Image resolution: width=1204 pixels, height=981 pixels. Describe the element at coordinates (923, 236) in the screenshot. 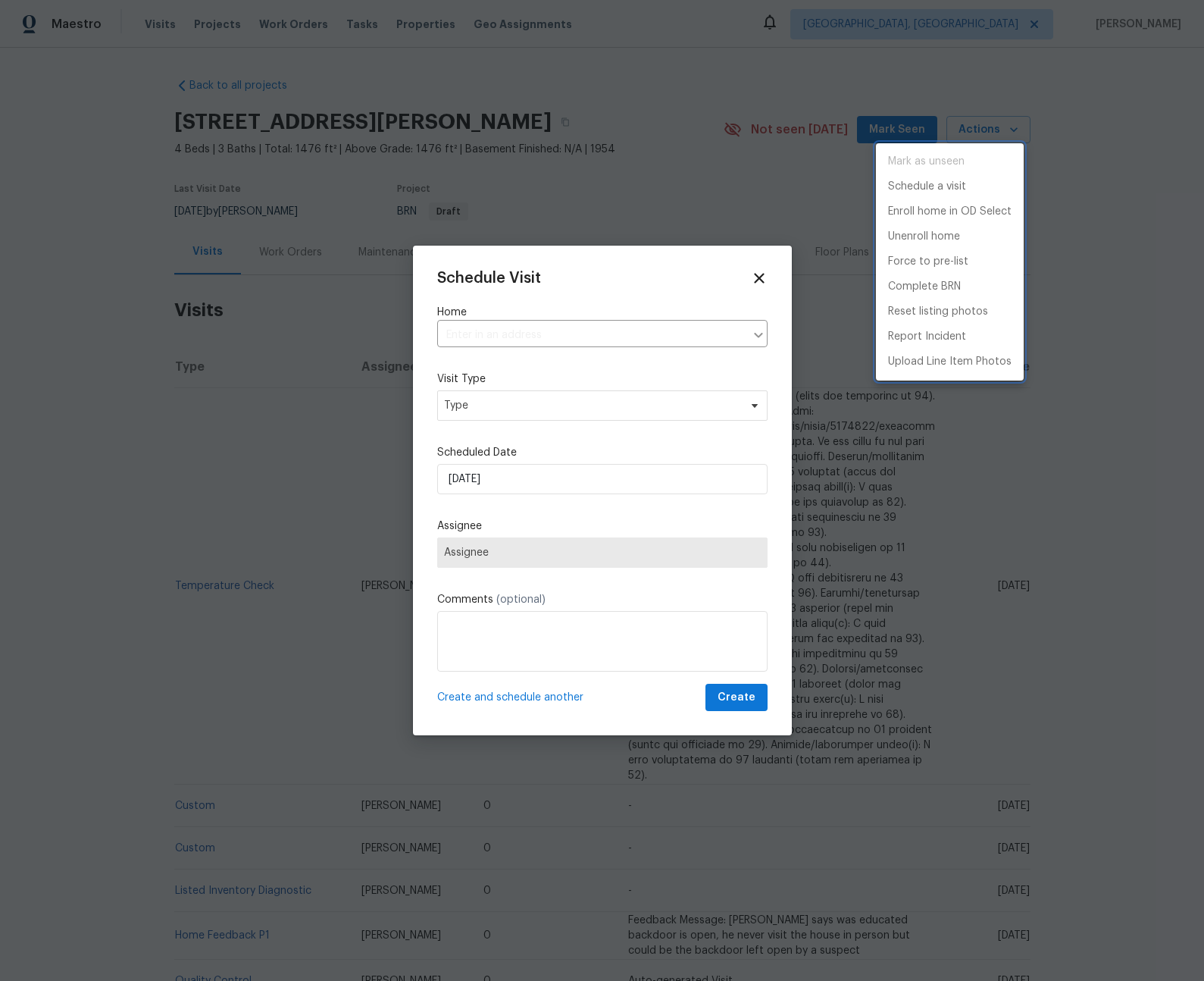

I see `p: Unenroll home` at that location.